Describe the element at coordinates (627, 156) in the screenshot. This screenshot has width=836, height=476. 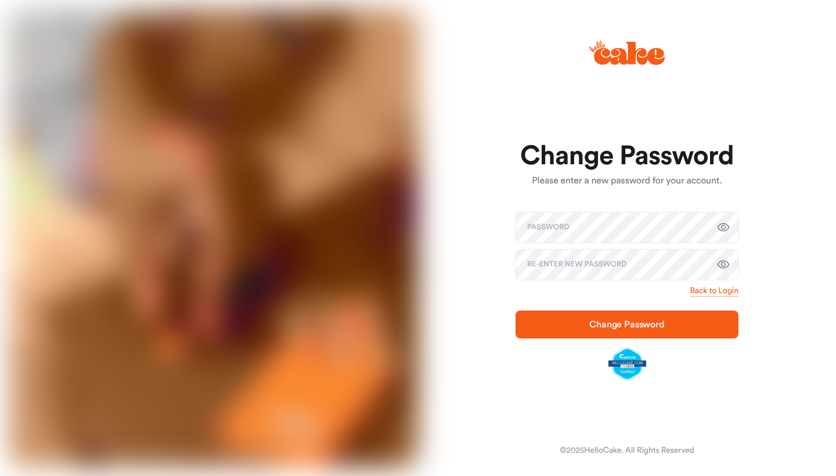
I see `h1: Change Password` at that location.